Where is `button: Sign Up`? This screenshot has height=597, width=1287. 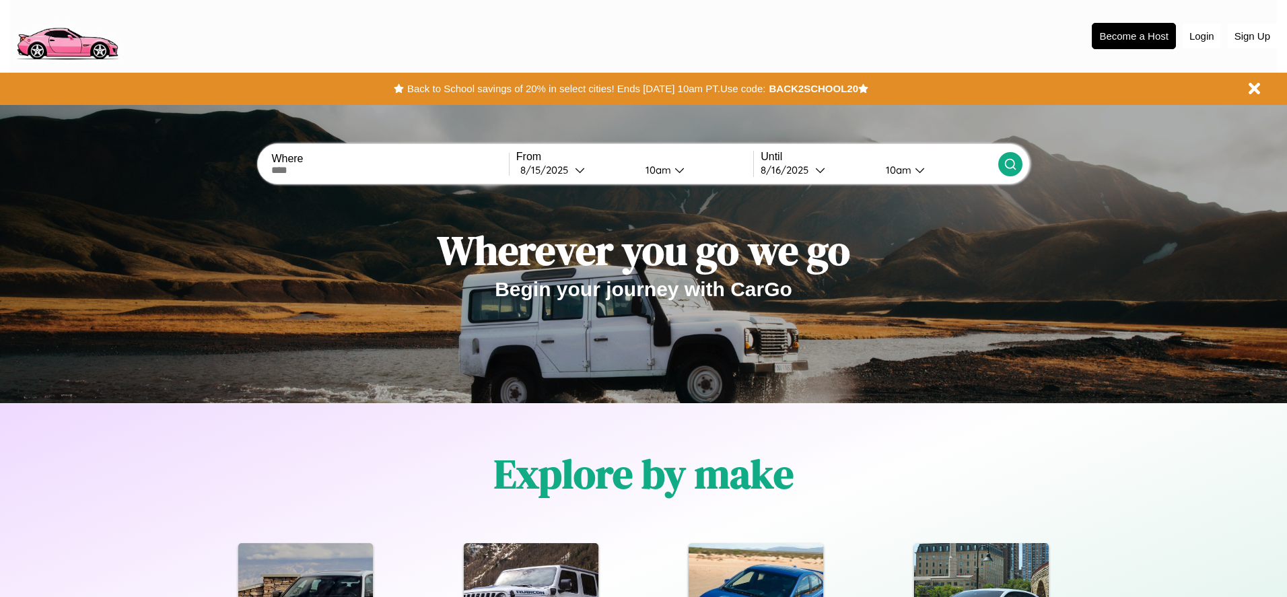 button: Sign Up is located at coordinates (1252, 36).